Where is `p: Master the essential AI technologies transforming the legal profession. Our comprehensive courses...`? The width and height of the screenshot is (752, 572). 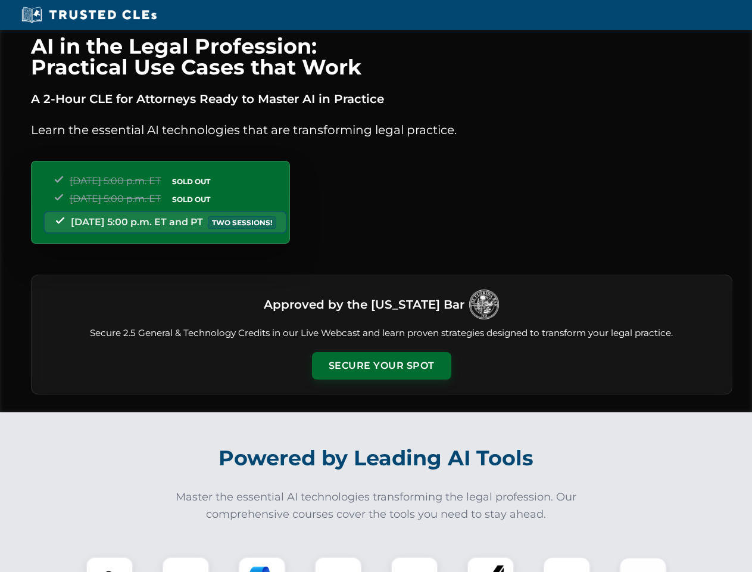 p: Master the essential AI technologies transforming the legal profession. Our comprehensive courses... is located at coordinates (377, 506).